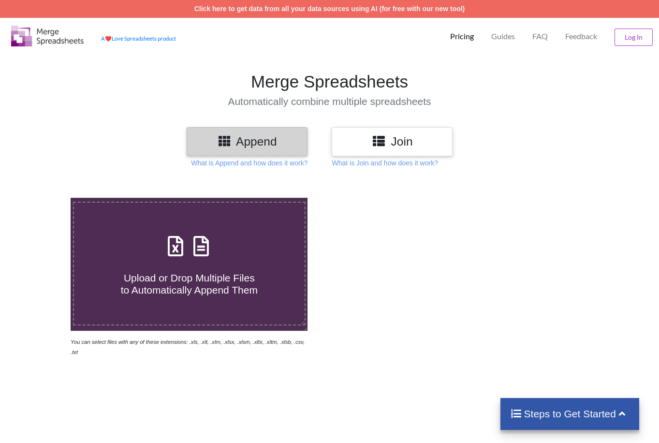 Image resolution: width=659 pixels, height=443 pixels. What do you see at coordinates (392, 141) in the screenshot?
I see `h3: Join` at bounding box center [392, 141].